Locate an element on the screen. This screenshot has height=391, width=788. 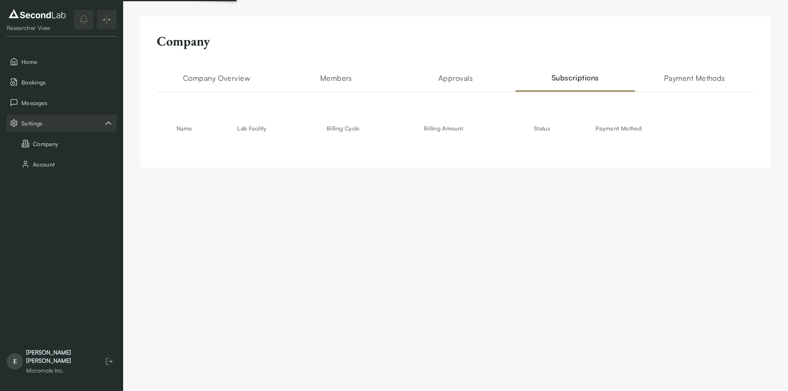
span: Home is located at coordinates (67, 62).